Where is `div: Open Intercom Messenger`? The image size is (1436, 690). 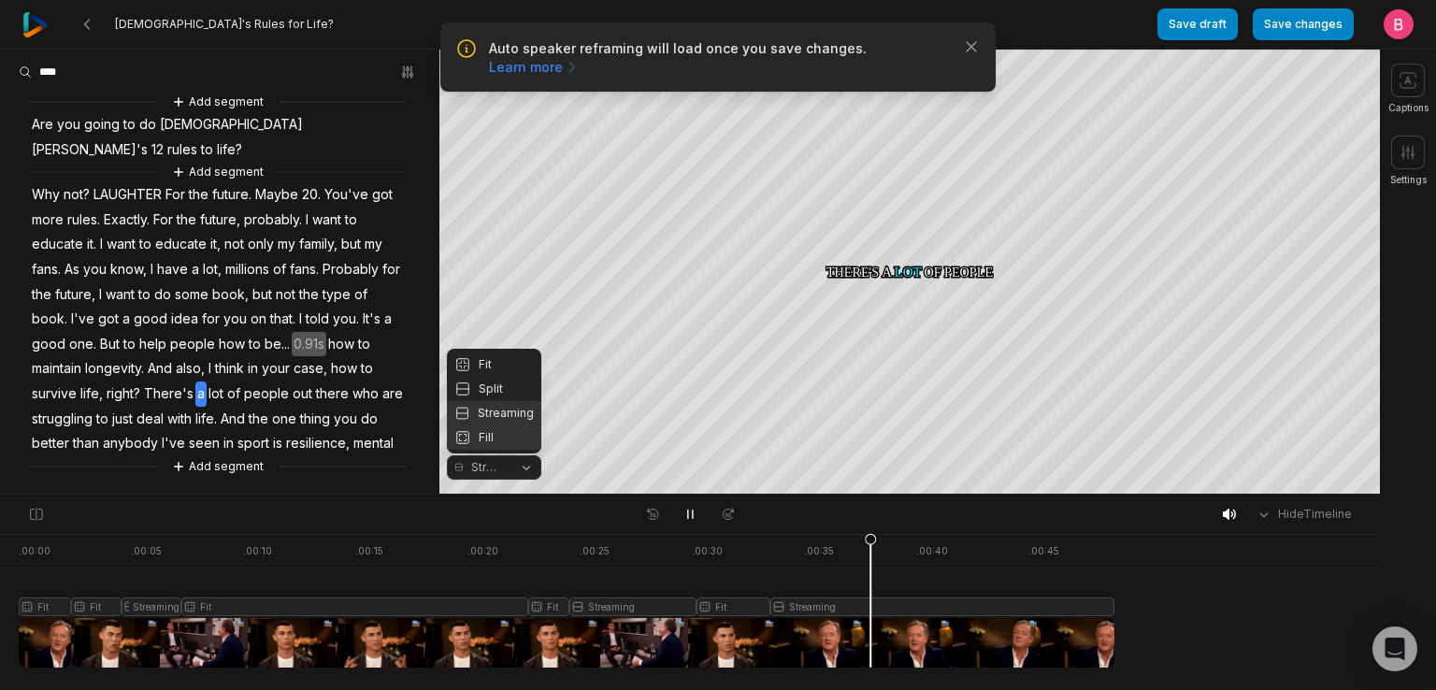
div: Open Intercom Messenger is located at coordinates (1395, 649).